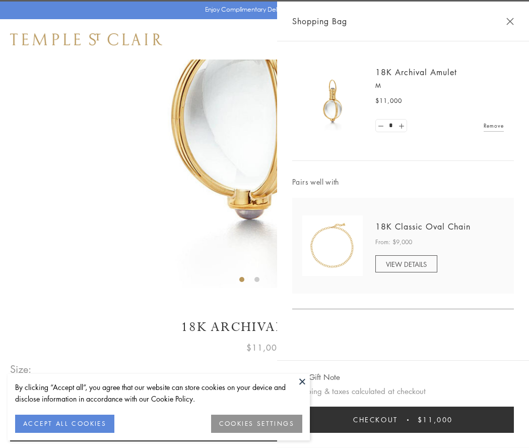 The image size is (529, 448). What do you see at coordinates (257, 424) in the screenshot?
I see `button: COOKIES SETTINGS` at bounding box center [257, 424].